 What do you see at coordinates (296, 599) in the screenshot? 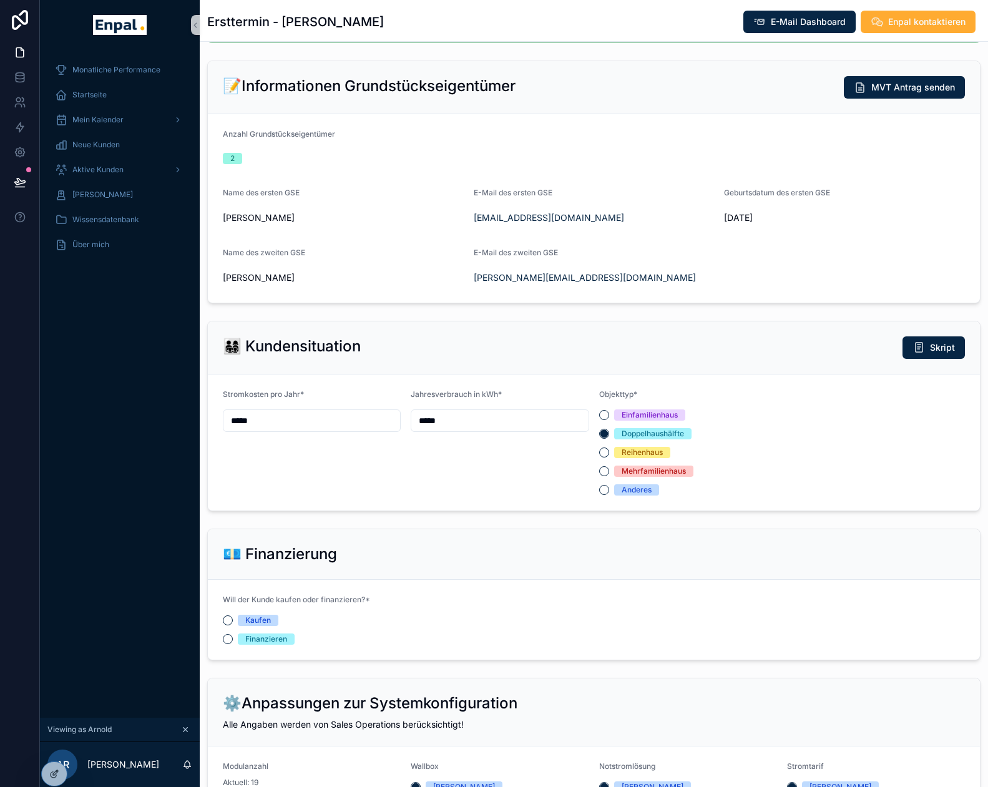
I see `span: Will der Kunde kaufen oder finanzieren?*` at bounding box center [296, 599].